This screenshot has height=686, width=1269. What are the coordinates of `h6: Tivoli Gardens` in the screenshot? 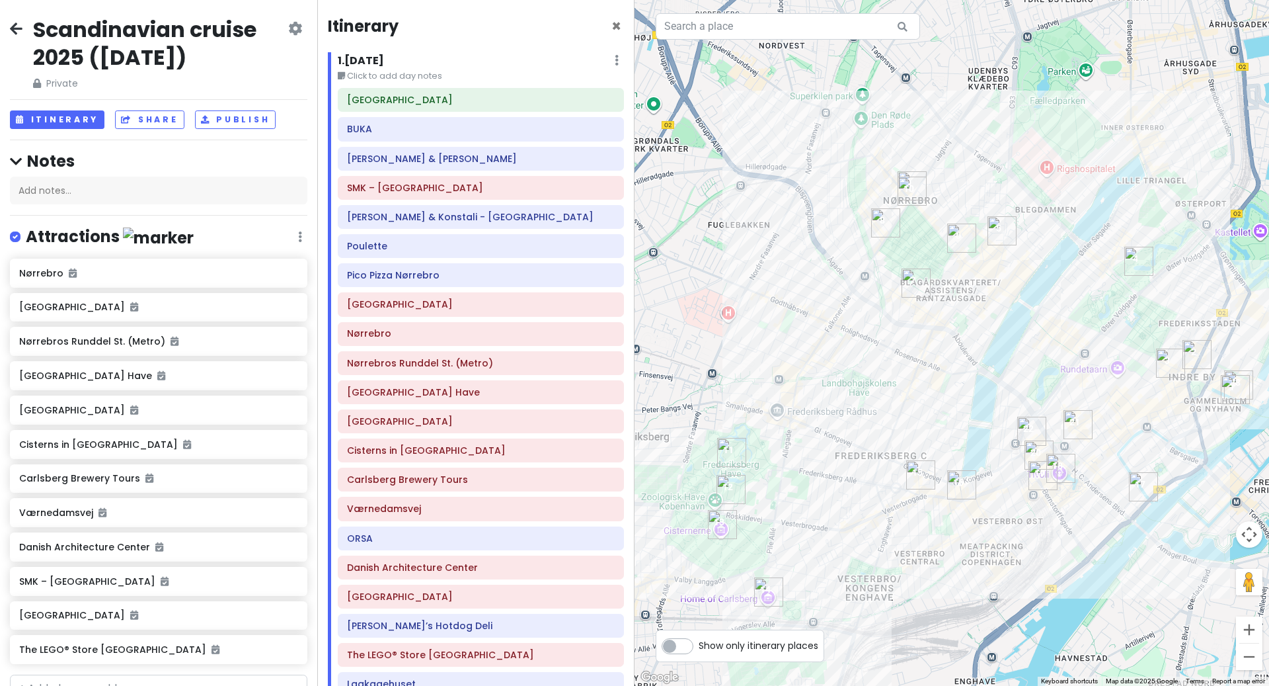 It's located at (481, 596).